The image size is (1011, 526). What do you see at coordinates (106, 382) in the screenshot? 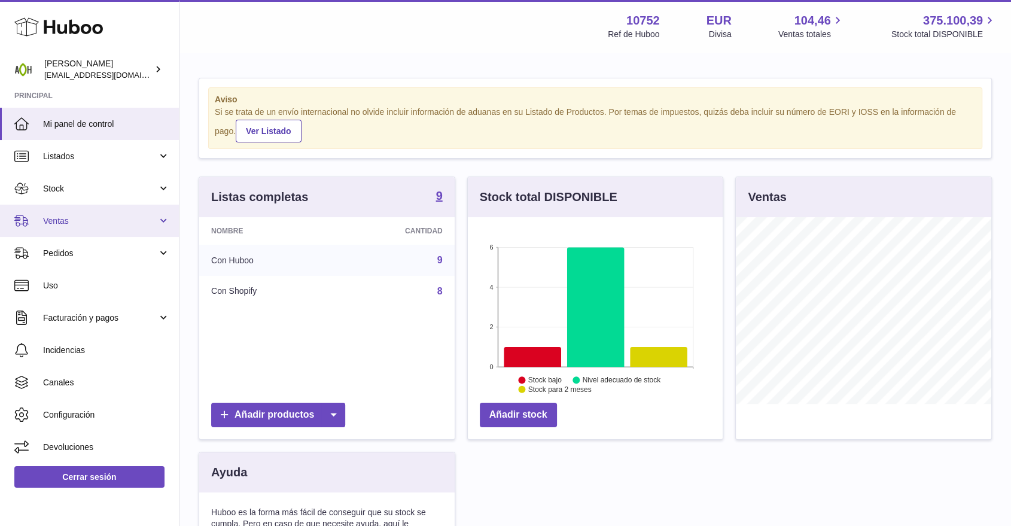
I see `span: Canales` at bounding box center [106, 382].